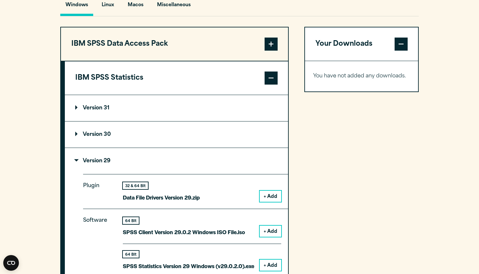  Describe the element at coordinates (174, 44) in the screenshot. I see `button: IBM SPSS Data Access Pack` at that location.